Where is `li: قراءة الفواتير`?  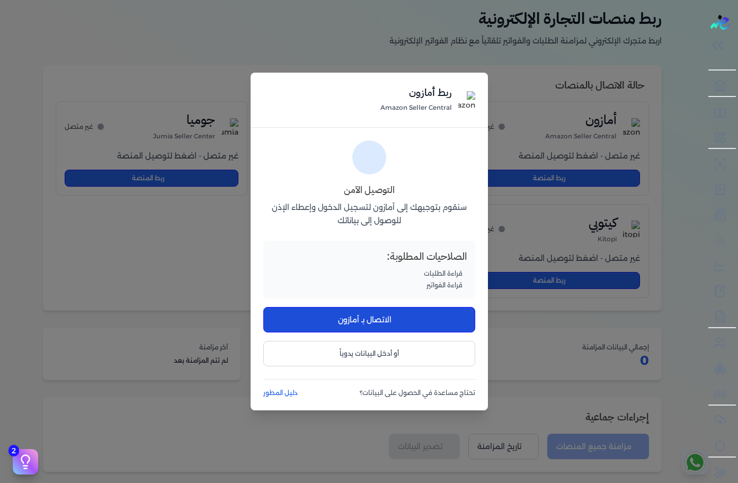 li: قراءة الفواتير is located at coordinates (369, 285).